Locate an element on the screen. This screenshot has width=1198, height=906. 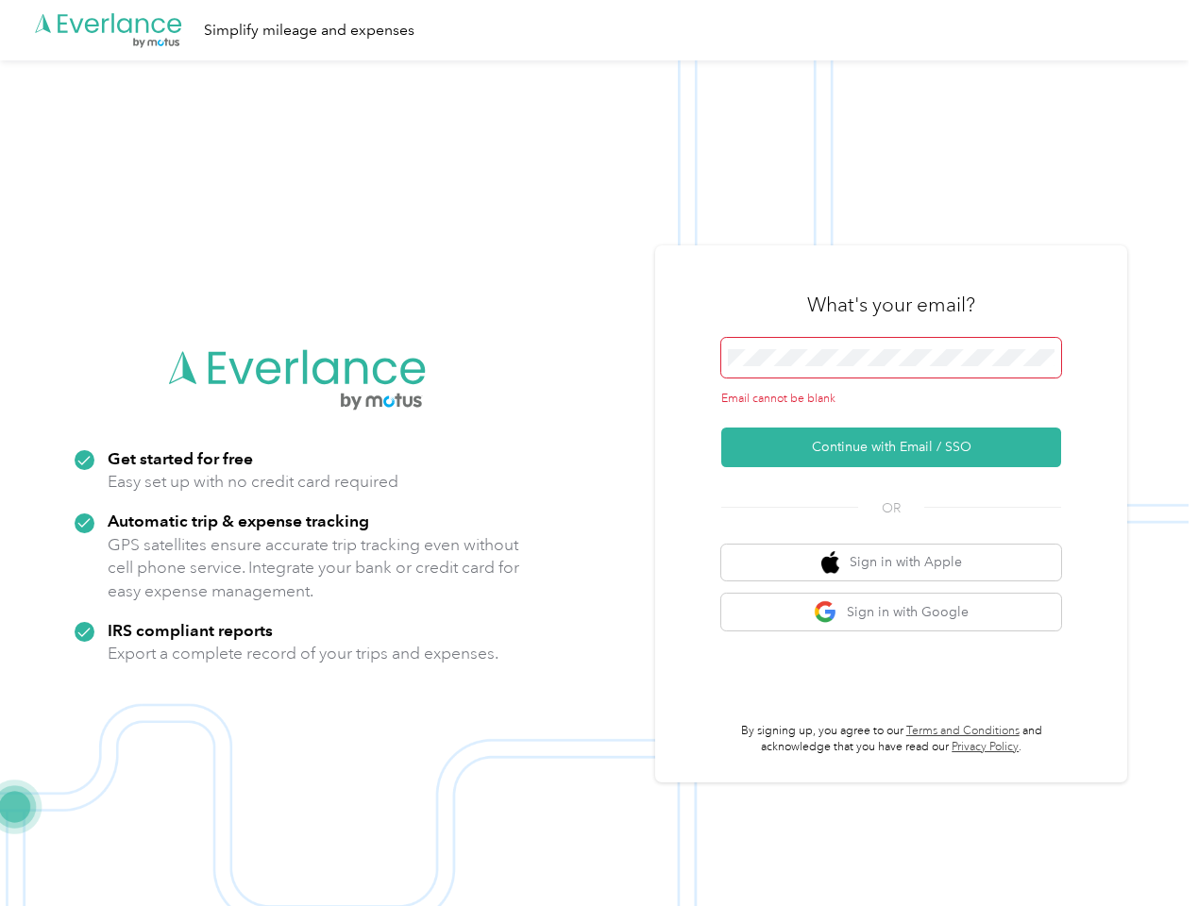
strong: Automatic trip & expense tracking is located at coordinates (238, 520).